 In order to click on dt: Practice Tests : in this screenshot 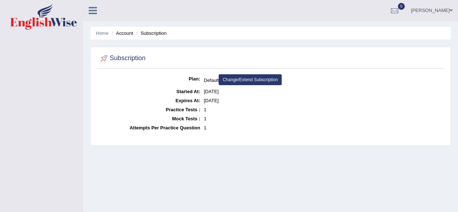, I will do `click(149, 109)`.